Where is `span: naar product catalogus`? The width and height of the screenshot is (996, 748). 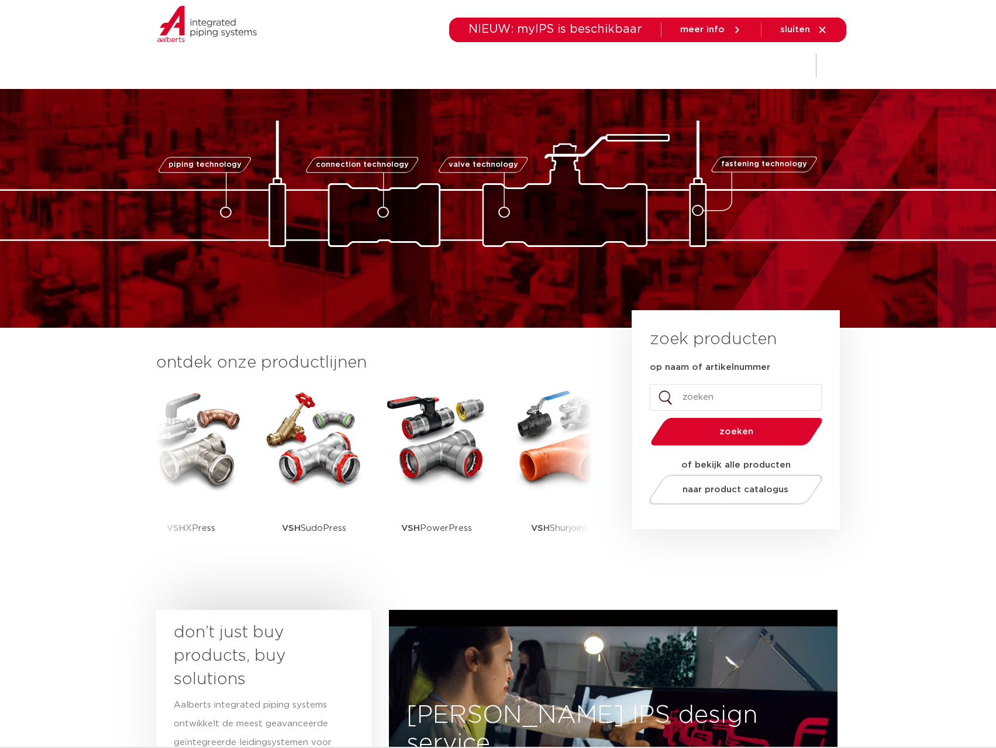
span: naar product catalogus is located at coordinates (735, 489).